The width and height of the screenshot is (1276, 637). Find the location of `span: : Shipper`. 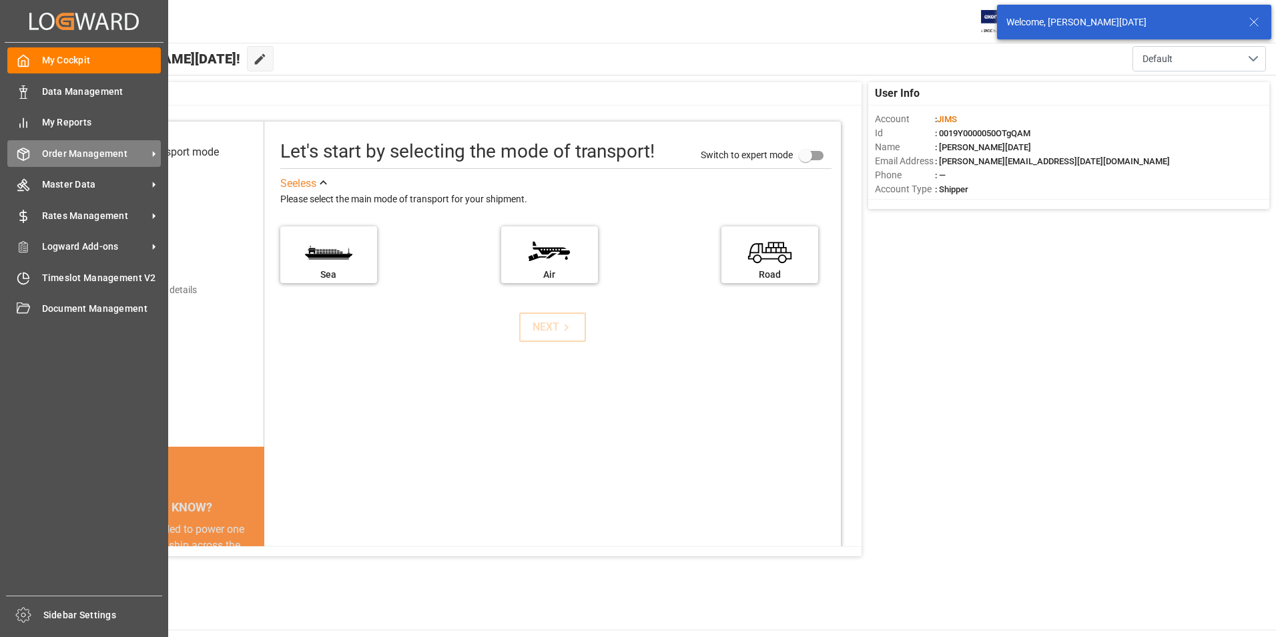

span: : Shipper is located at coordinates (952, 189).